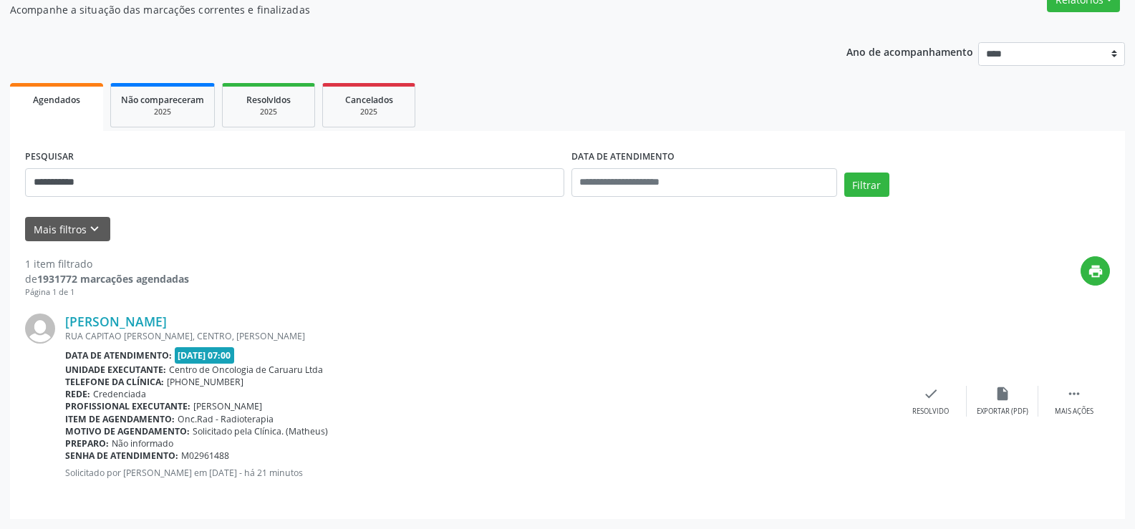 The width and height of the screenshot is (1135, 529). I want to click on i: print, so click(1095, 271).